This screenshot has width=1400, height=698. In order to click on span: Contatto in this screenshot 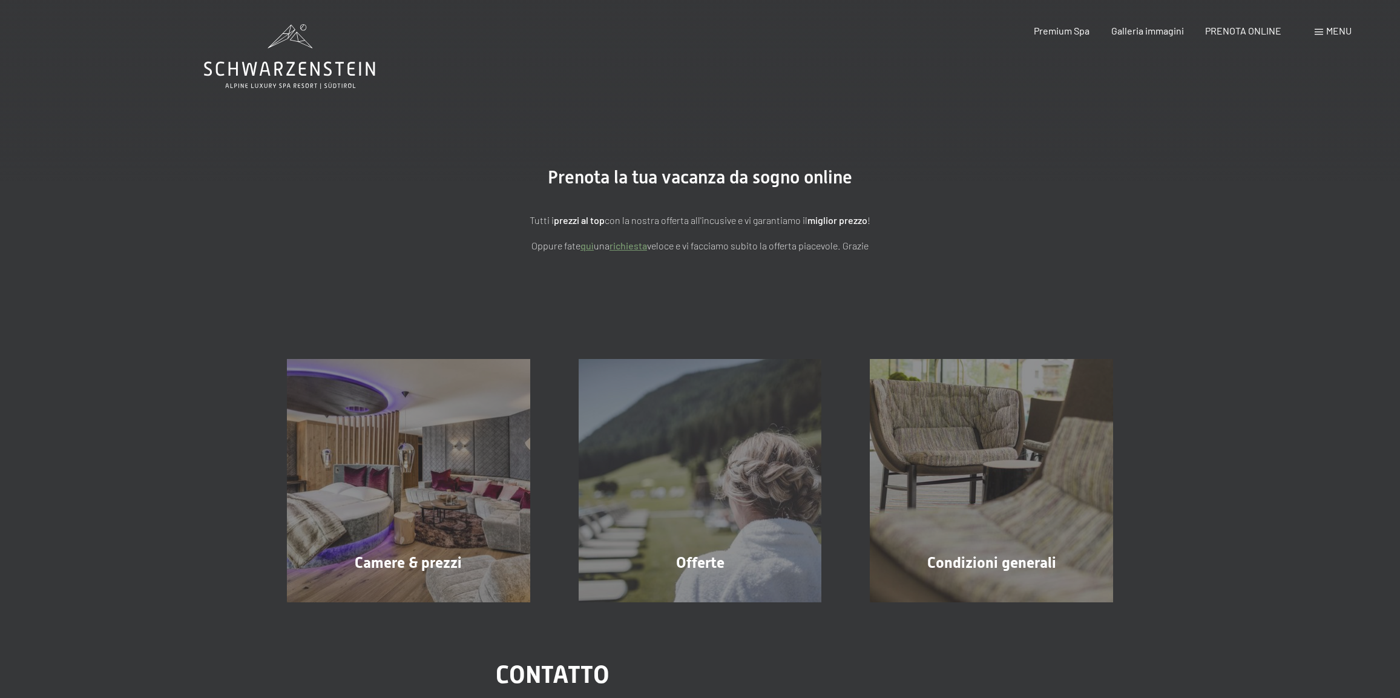, I will do `click(553, 674)`.